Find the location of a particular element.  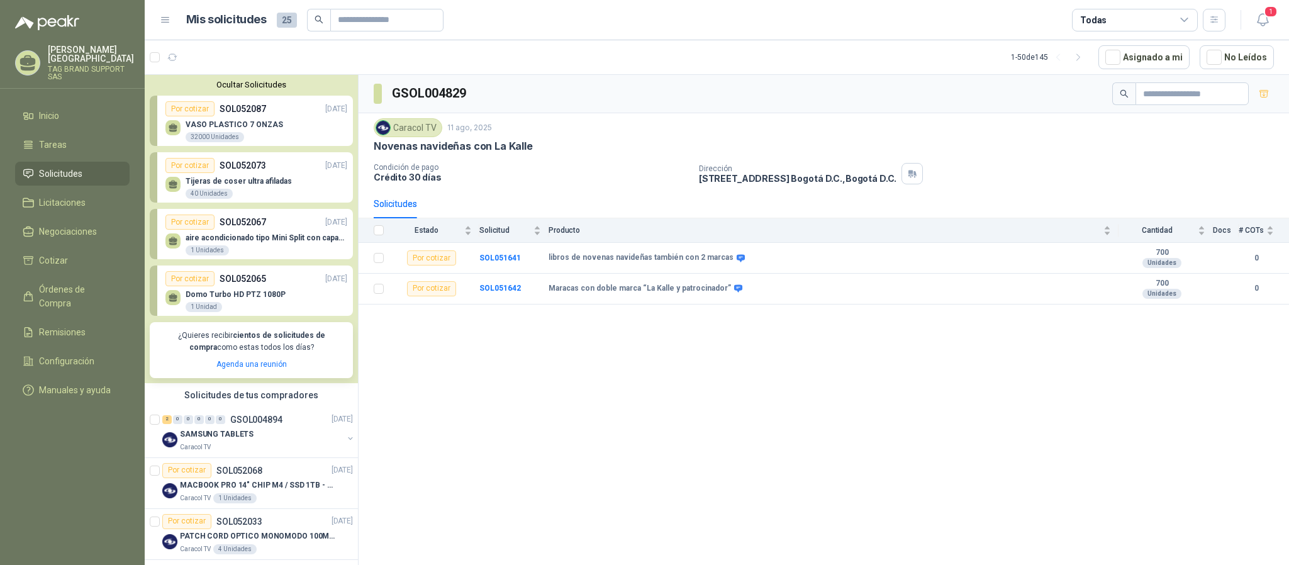

p: Dirección is located at coordinates (798, 169).